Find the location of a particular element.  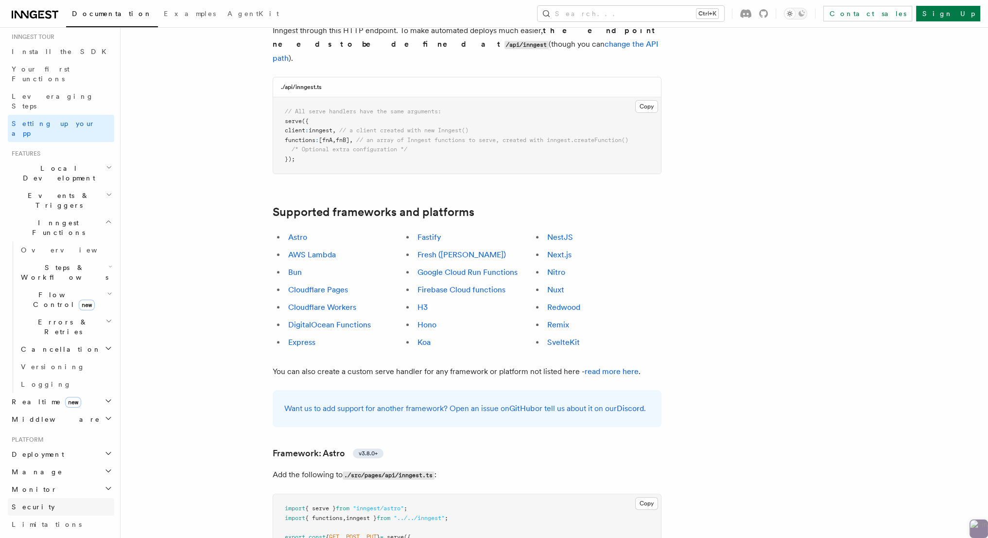

a: Security is located at coordinates (61, 506).